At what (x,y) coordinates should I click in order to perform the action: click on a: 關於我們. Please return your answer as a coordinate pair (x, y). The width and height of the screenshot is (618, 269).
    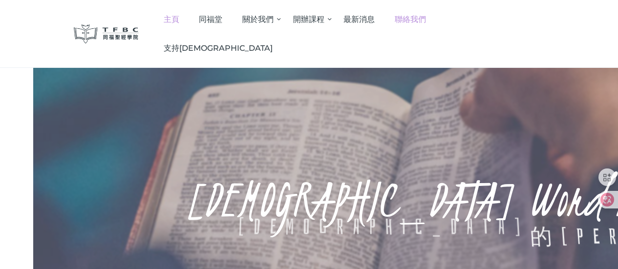
    Looking at the image, I should click on (258, 19).